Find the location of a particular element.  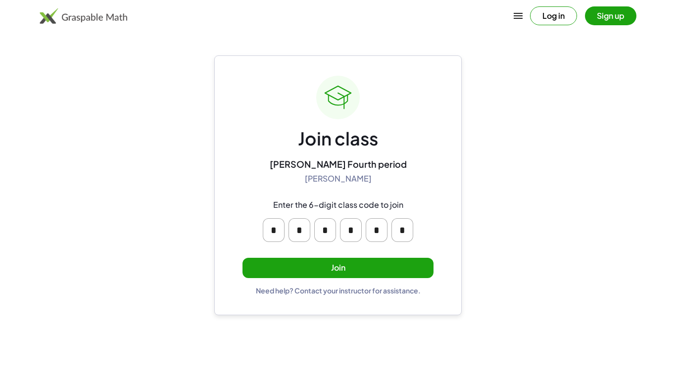

input: Please enter OTP character 4 is located at coordinates (351, 230).